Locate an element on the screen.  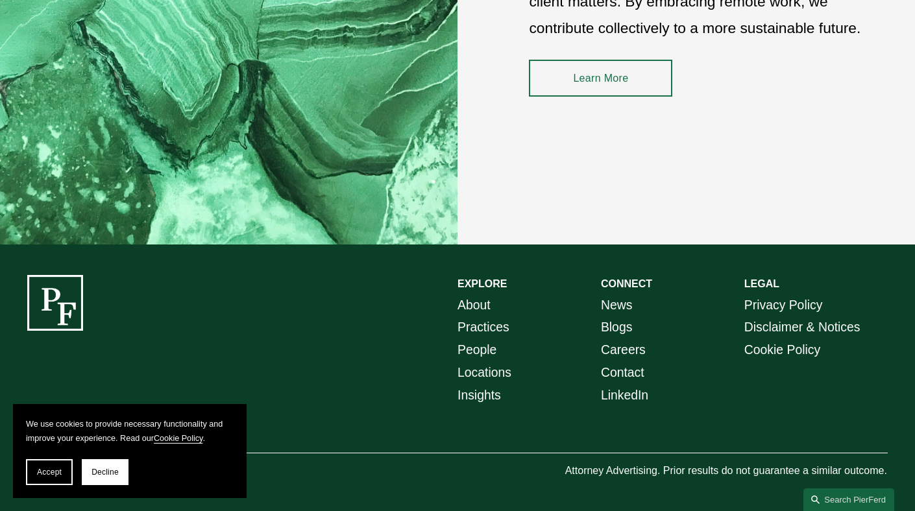
strong: EXPLORE is located at coordinates (482, 284).